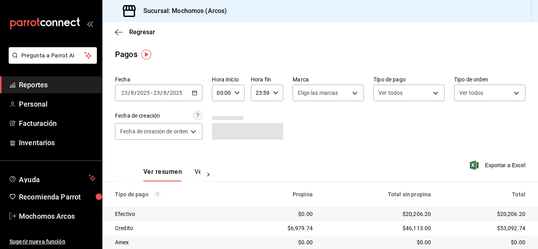 This screenshot has width=538, height=249. What do you see at coordinates (485, 229) in the screenshot?
I see `div: $53,092.74` at bounding box center [485, 229].